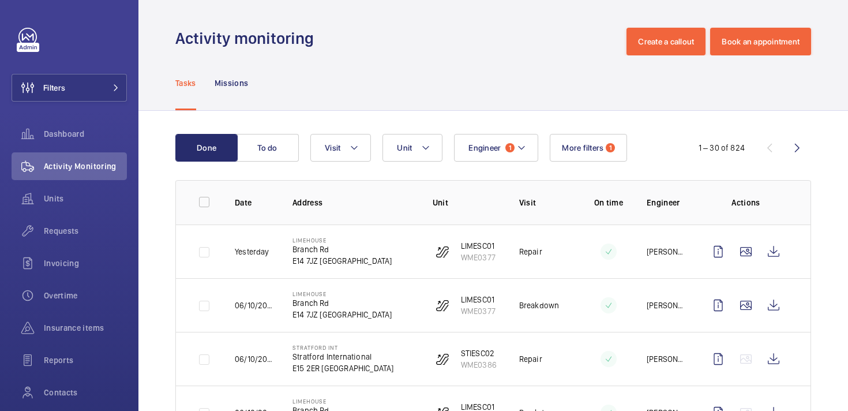  Describe the element at coordinates (721, 148) in the screenshot. I see `div: 1 – 30 of 824` at that location.